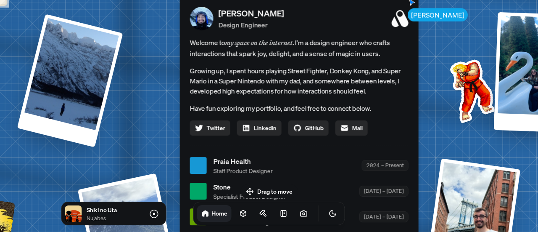 The image size is (538, 232). What do you see at coordinates (260, 42) in the screenshot?
I see `em: my space on the internet.` at bounding box center [260, 42].